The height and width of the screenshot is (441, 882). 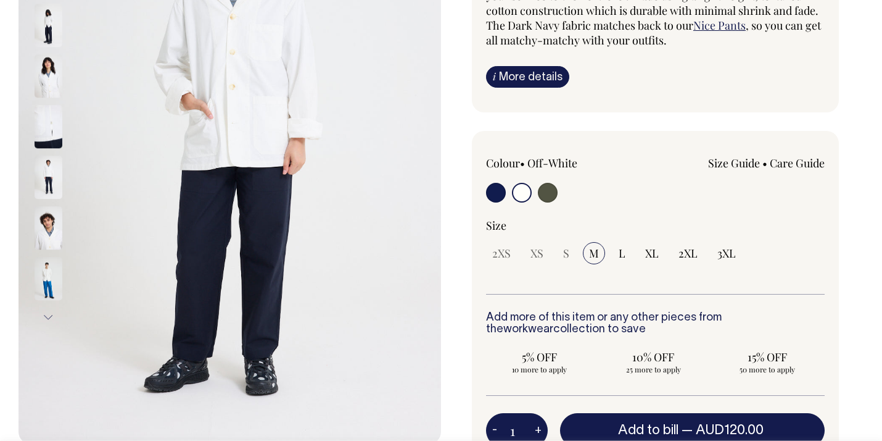 I want to click on input: 2XS, so click(x=502, y=253).